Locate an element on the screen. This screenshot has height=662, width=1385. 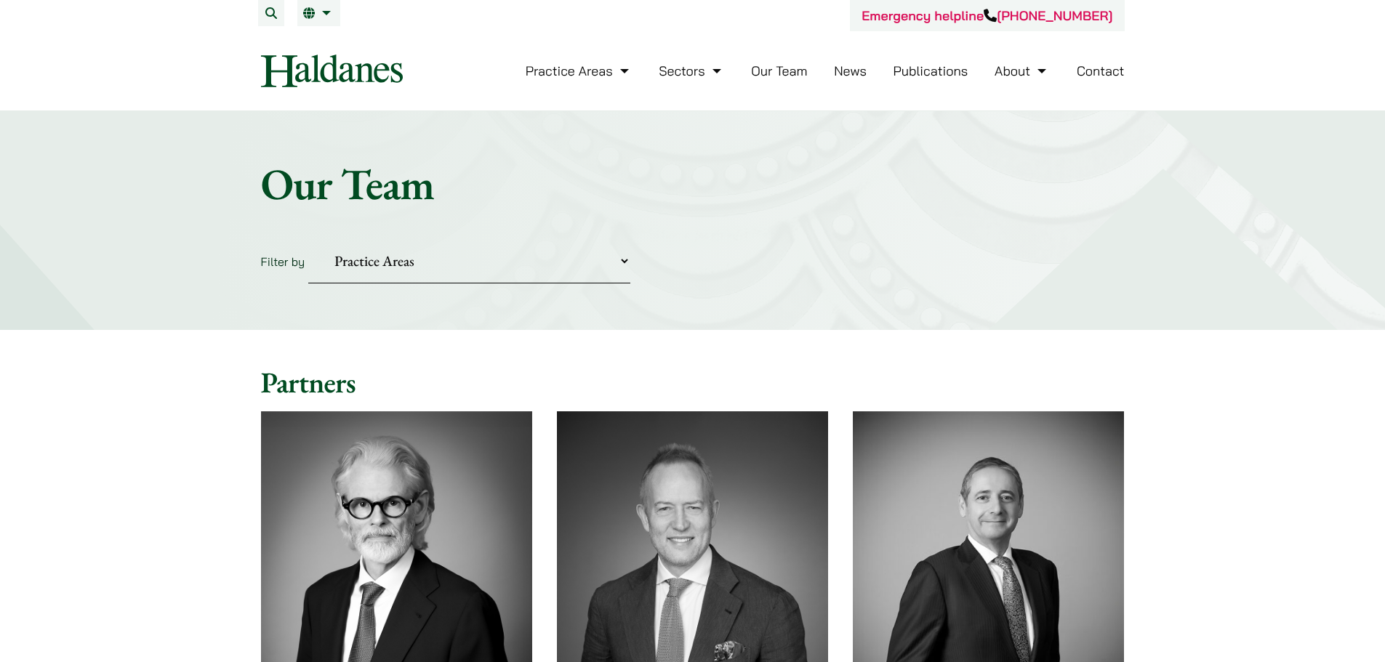
a: Sectors is located at coordinates (691, 71).